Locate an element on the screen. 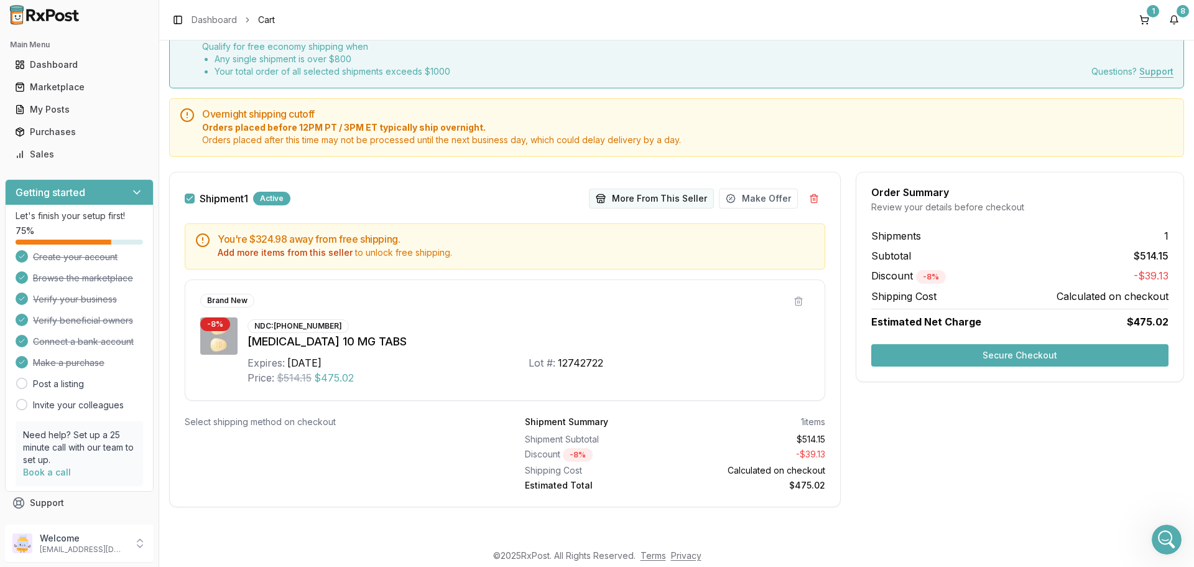 This screenshot has height=567, width=1194. div: 12742722 is located at coordinates (580, 363).